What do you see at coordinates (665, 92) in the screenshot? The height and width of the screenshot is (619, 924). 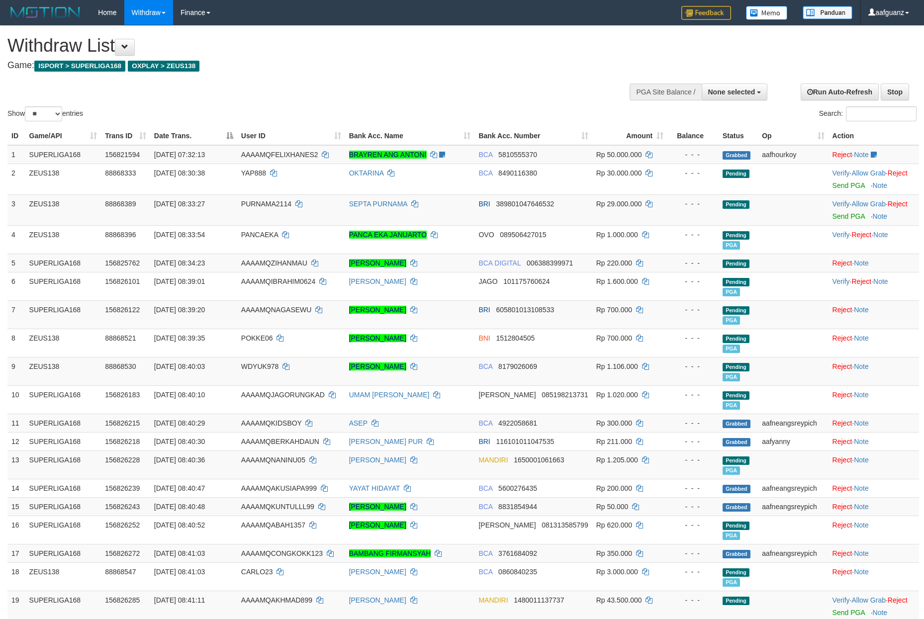 I see `div: PGA Site Balance /` at bounding box center [665, 92].